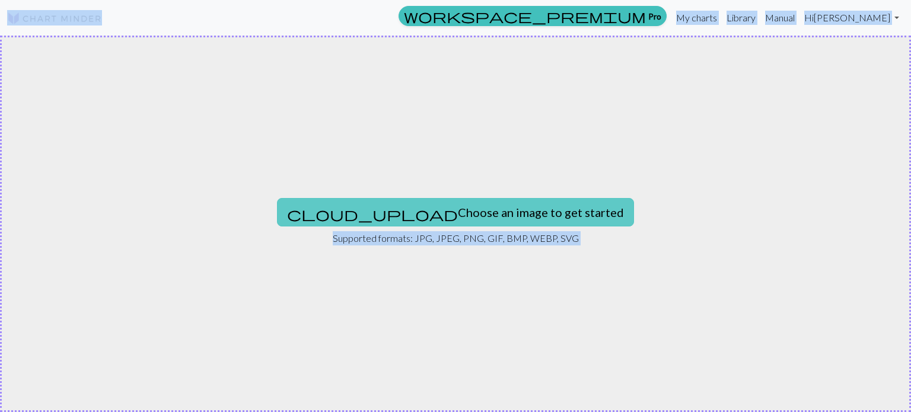 This screenshot has width=911, height=412. What do you see at coordinates (372, 214) in the screenshot?
I see `span: cloud_upload` at bounding box center [372, 214].